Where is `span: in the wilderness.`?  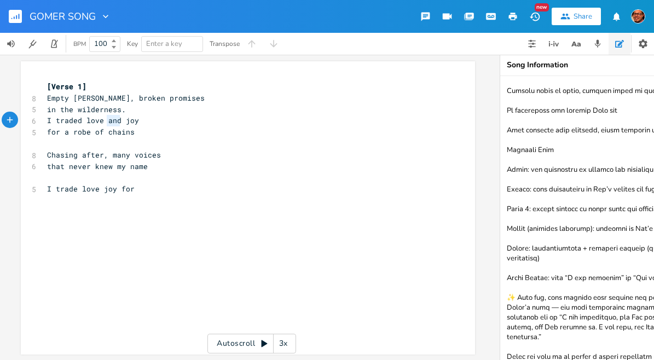
span: in the wilderness. is located at coordinates (87, 110).